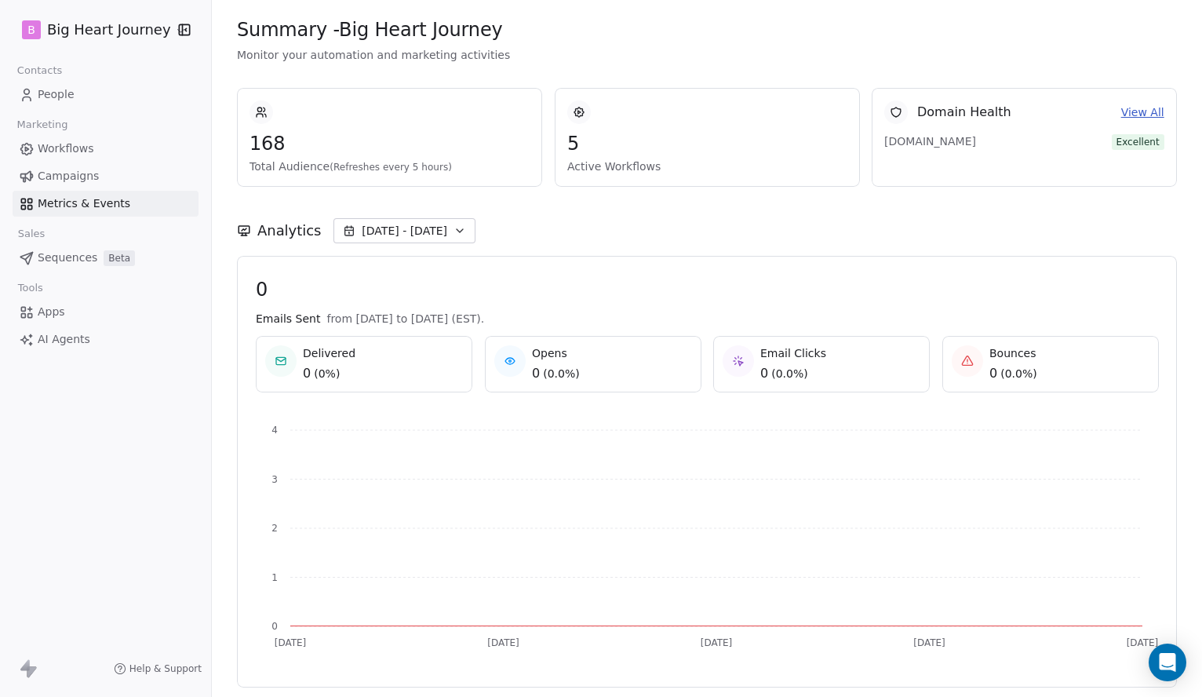 This screenshot has width=1202, height=697. Describe the element at coordinates (51, 311) in the screenshot. I see `span: Apps` at that location.